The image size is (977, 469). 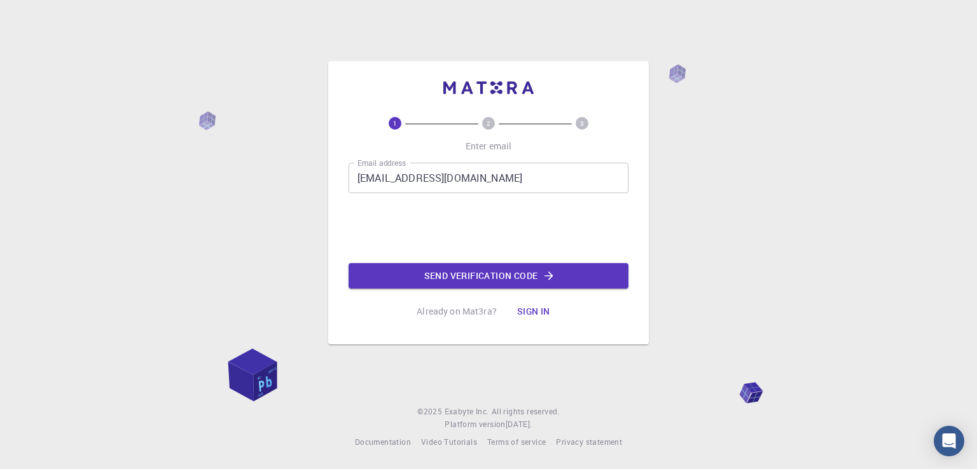 I want to click on span: Platform version, so click(x=474, y=425).